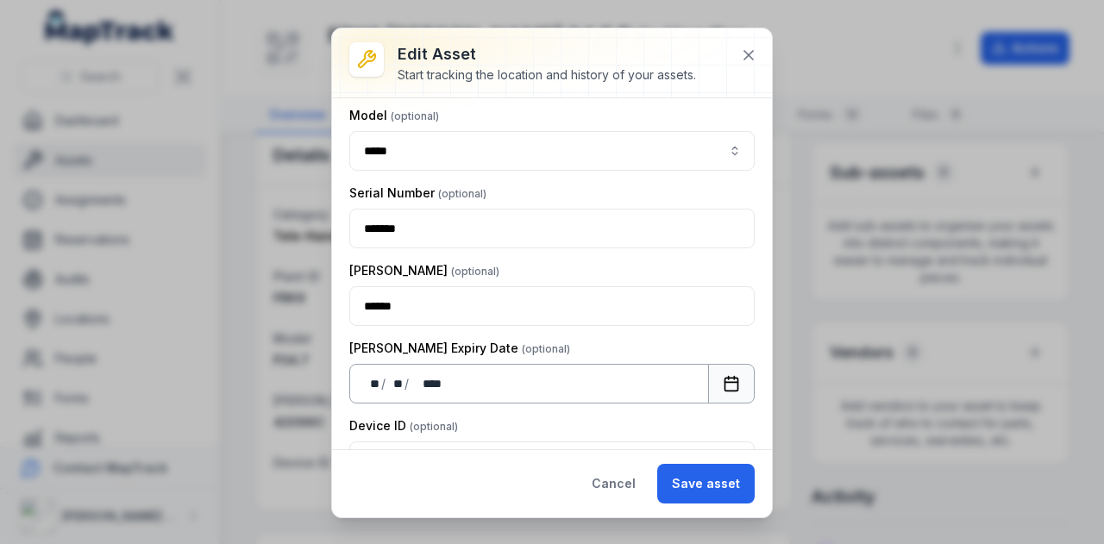 Image resolution: width=1104 pixels, height=544 pixels. I want to click on label: Device ID, so click(404, 426).